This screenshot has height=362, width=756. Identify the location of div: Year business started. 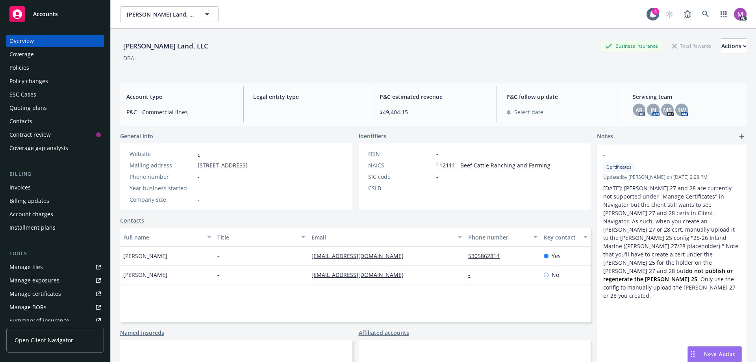
(162, 188).